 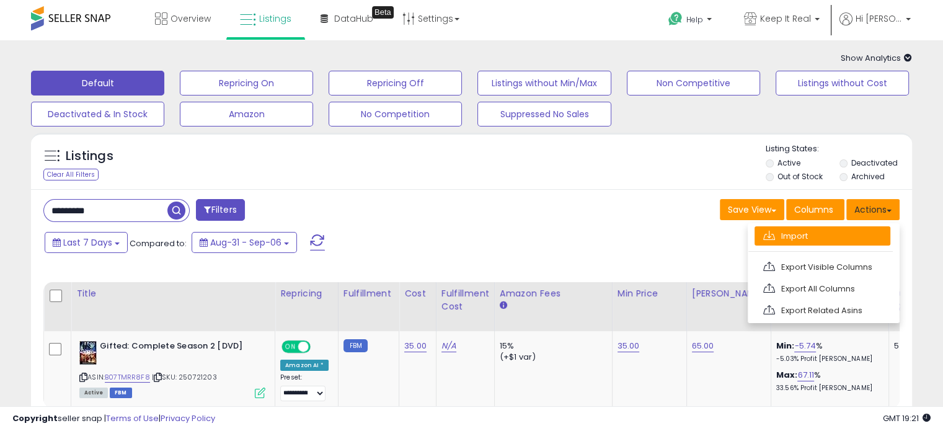 What do you see at coordinates (220, 210) in the screenshot?
I see `button: Filters` at bounding box center [220, 210].